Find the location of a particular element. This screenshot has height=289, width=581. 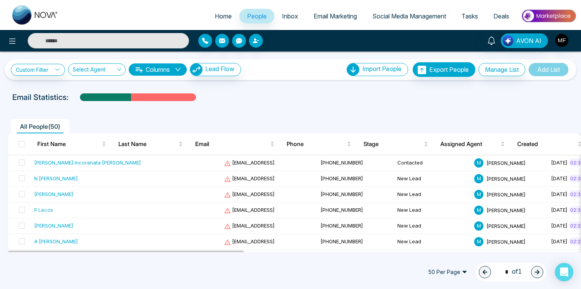

span: Inbox is located at coordinates (290, 16).